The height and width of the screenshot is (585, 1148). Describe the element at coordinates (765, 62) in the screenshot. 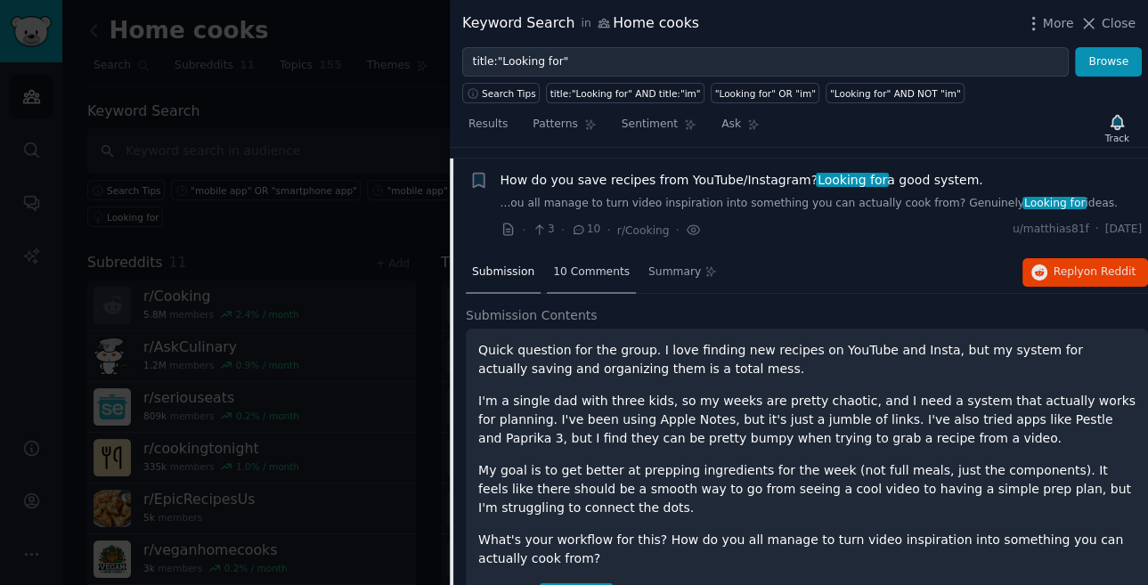

I see `input: Try a keyword related to your business` at that location.